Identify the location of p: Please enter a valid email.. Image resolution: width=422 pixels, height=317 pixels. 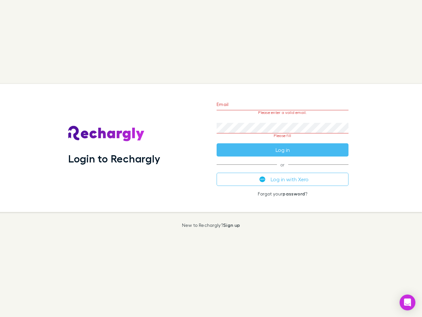
(283, 112).